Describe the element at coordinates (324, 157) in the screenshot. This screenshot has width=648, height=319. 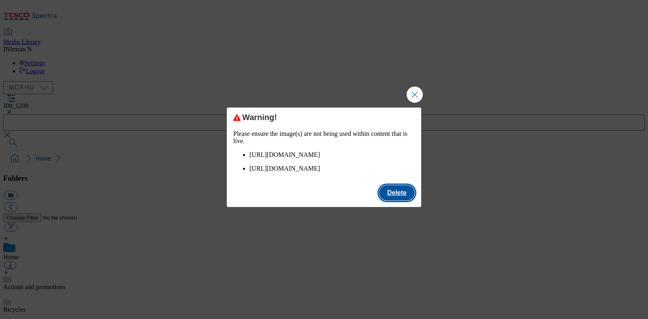
I see `div: Modal` at that location.